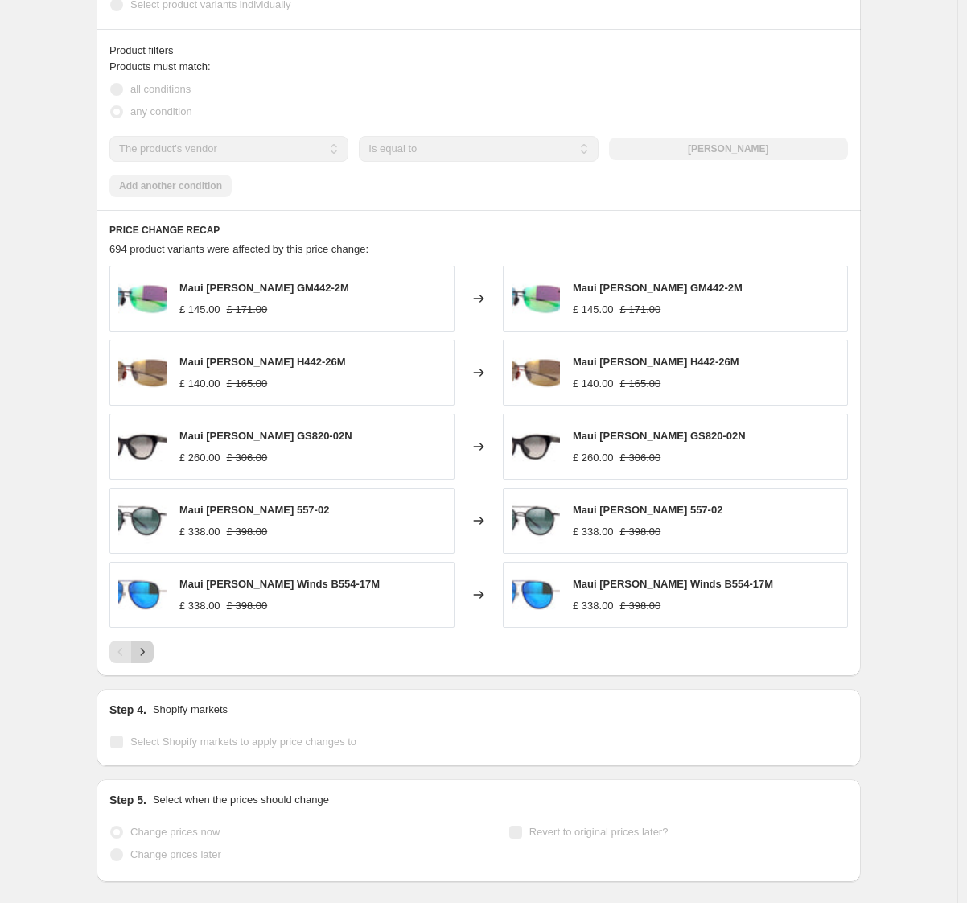 This screenshot has height=903, width=967. I want to click on p: Shopify markets, so click(190, 710).